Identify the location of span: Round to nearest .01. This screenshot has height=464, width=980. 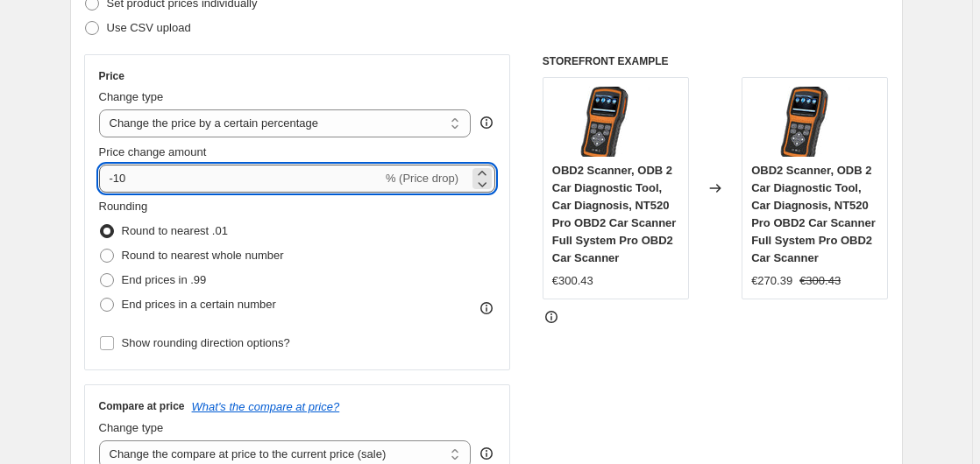
(174, 230).